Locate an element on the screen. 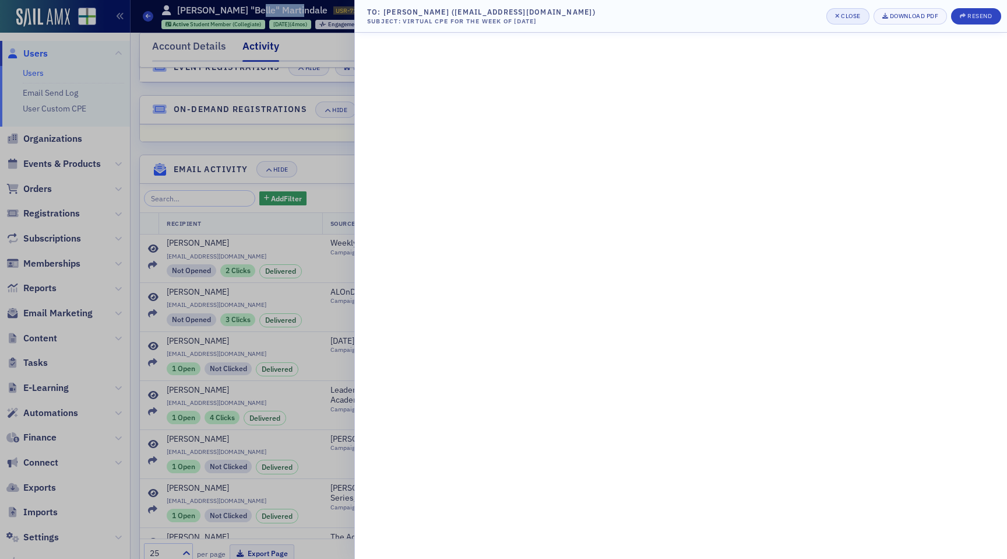  a: Download PDF is located at coordinates (911, 16).